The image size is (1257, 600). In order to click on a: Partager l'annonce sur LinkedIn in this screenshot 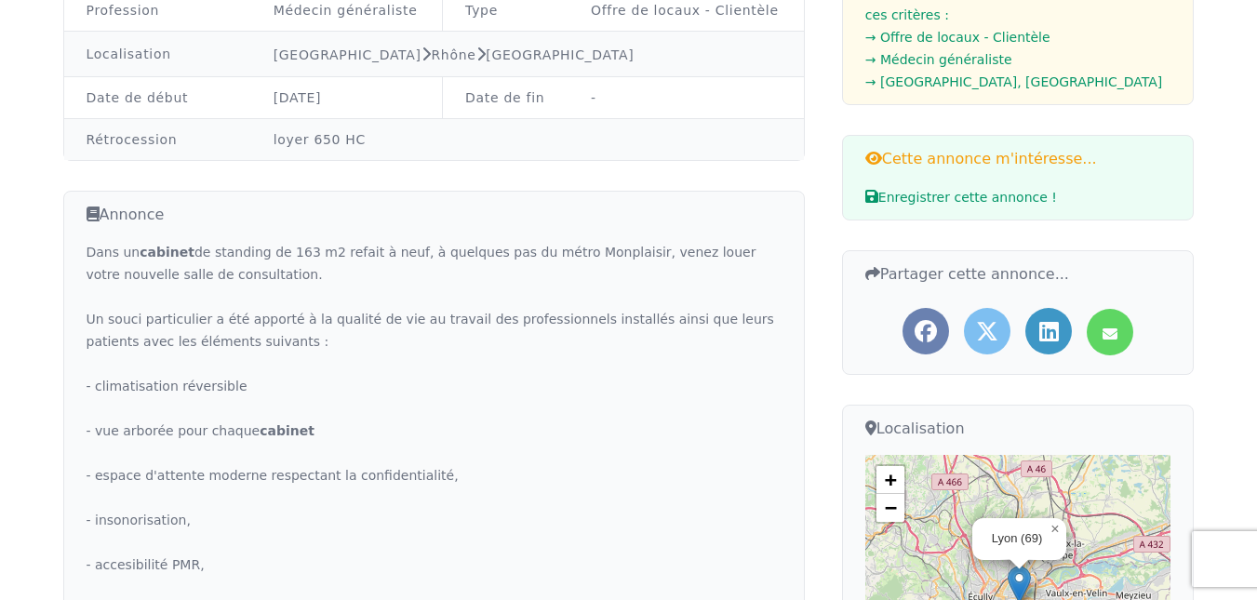, I will do `click(1049, 331)`.